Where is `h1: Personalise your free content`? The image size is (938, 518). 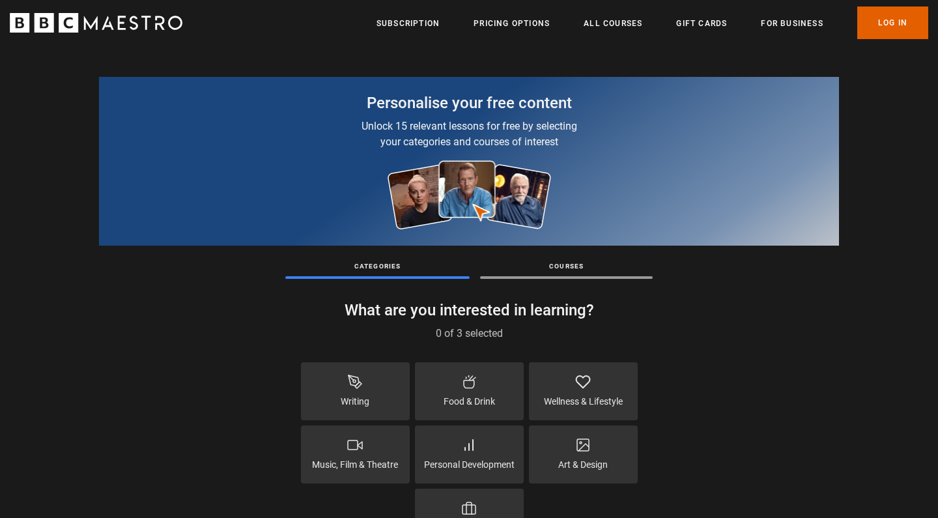
h1: Personalise your free content is located at coordinates (469, 103).